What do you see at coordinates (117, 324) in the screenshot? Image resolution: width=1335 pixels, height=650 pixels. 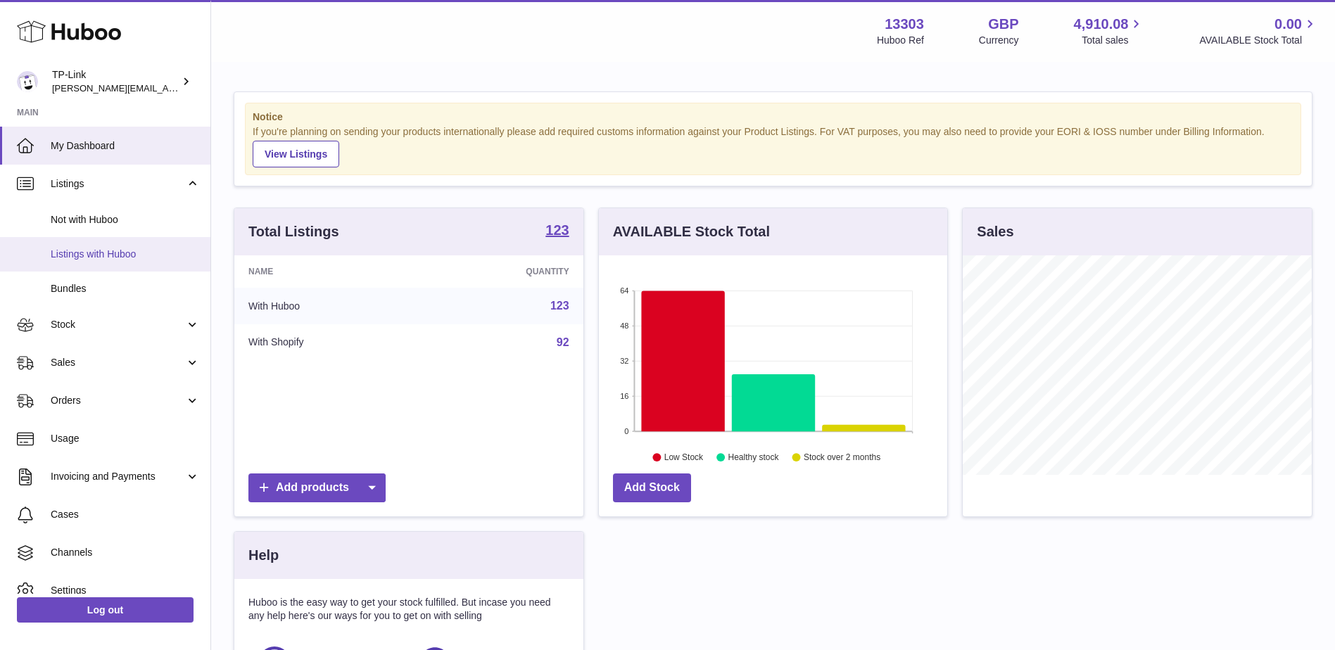 I see `span: Stock` at bounding box center [117, 324].